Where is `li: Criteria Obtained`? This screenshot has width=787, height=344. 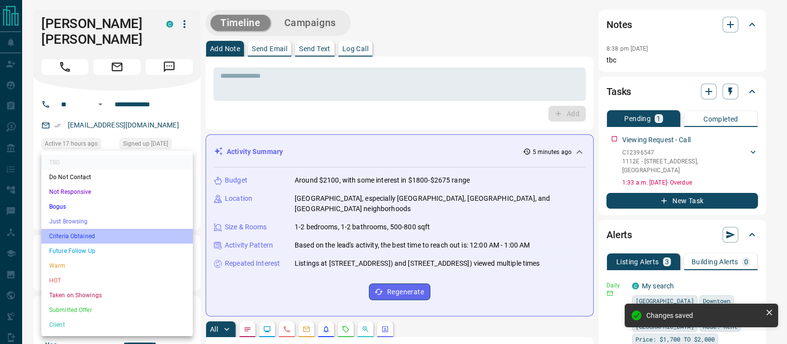 li: Criteria Obtained is located at coordinates (117, 236).